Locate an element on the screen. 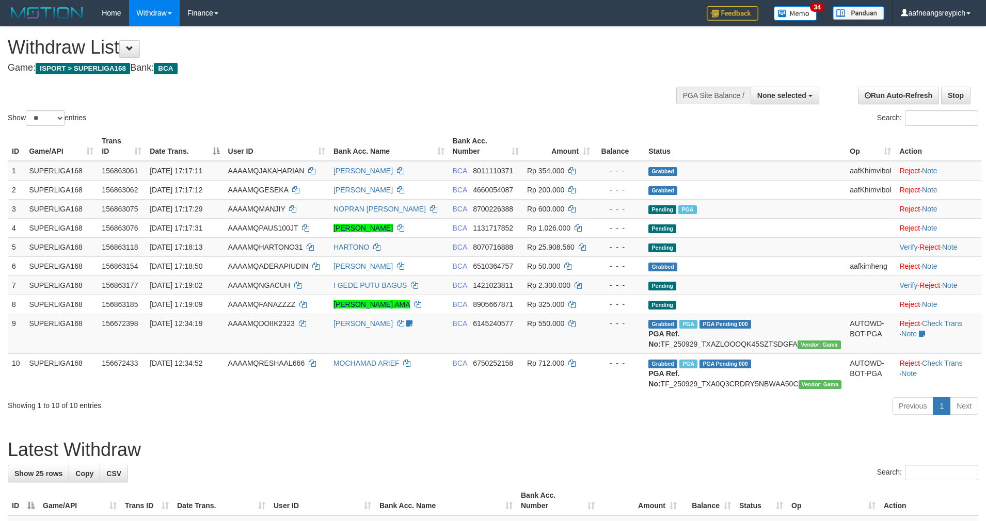  span: 156672433 is located at coordinates (120, 363).